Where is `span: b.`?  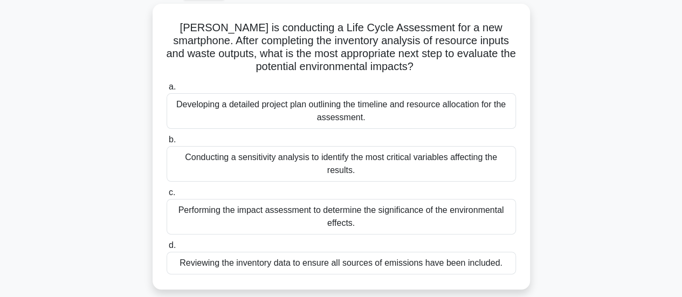
span: b. is located at coordinates (172, 139).